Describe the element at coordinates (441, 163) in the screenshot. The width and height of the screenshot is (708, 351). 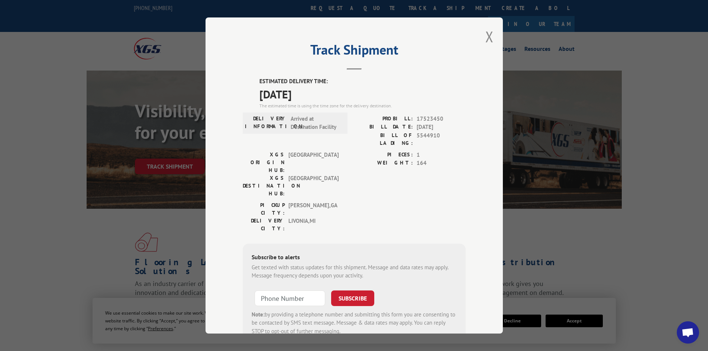
I see `span: 164` at that location.